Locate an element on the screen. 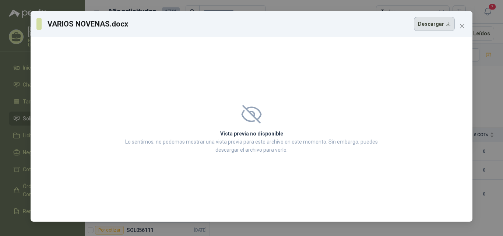 This screenshot has height=236, width=503. button: Close is located at coordinates (462, 26).